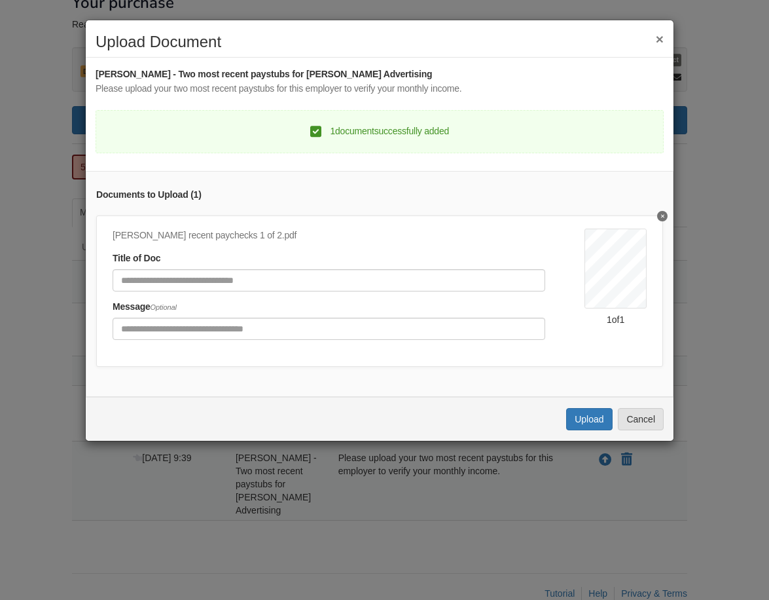 The height and width of the screenshot is (600, 769). What do you see at coordinates (145, 307) in the screenshot?
I see `label: Message` at bounding box center [145, 307].